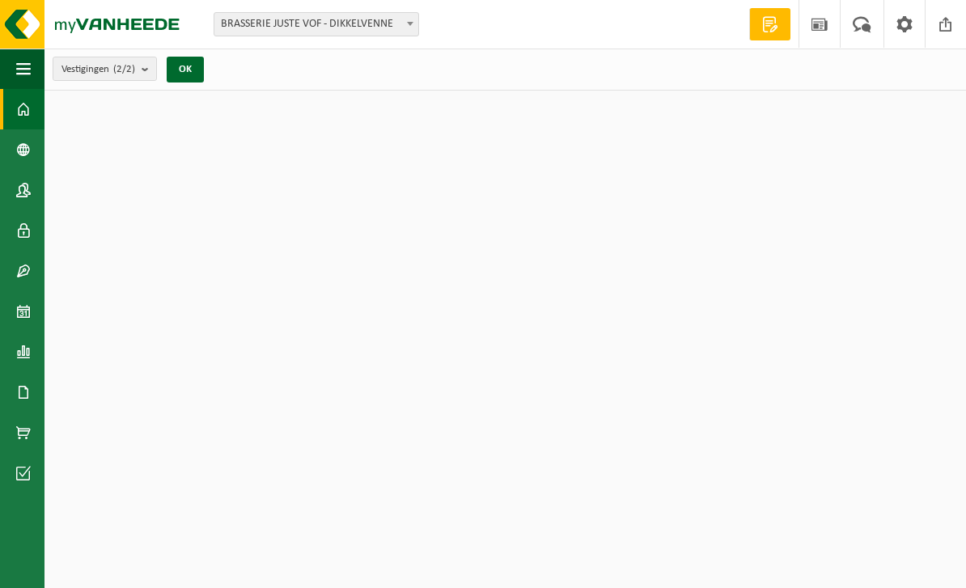 The width and height of the screenshot is (966, 588). I want to click on button: Vestigingen(2/2), so click(104, 69).